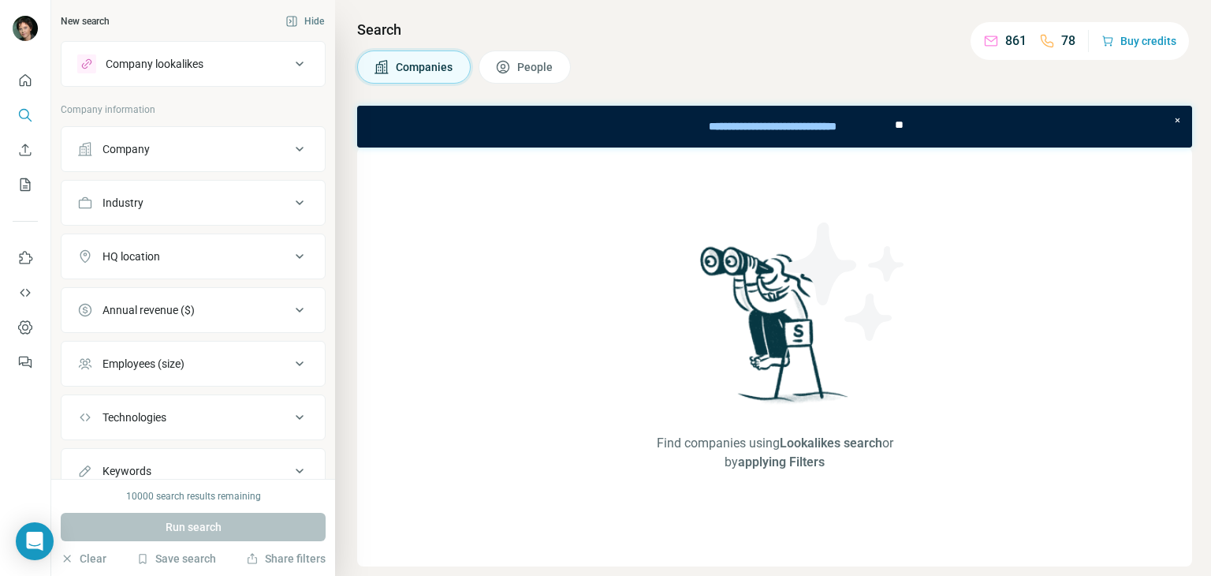  What do you see at coordinates (193, 471) in the screenshot?
I see `button: Keywords` at bounding box center [193, 471].